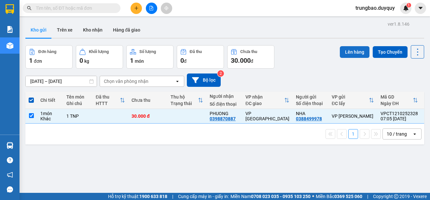  Describe the element at coordinates (78, 116) in the screenshot. I see `div: 1 TNP` at that location.